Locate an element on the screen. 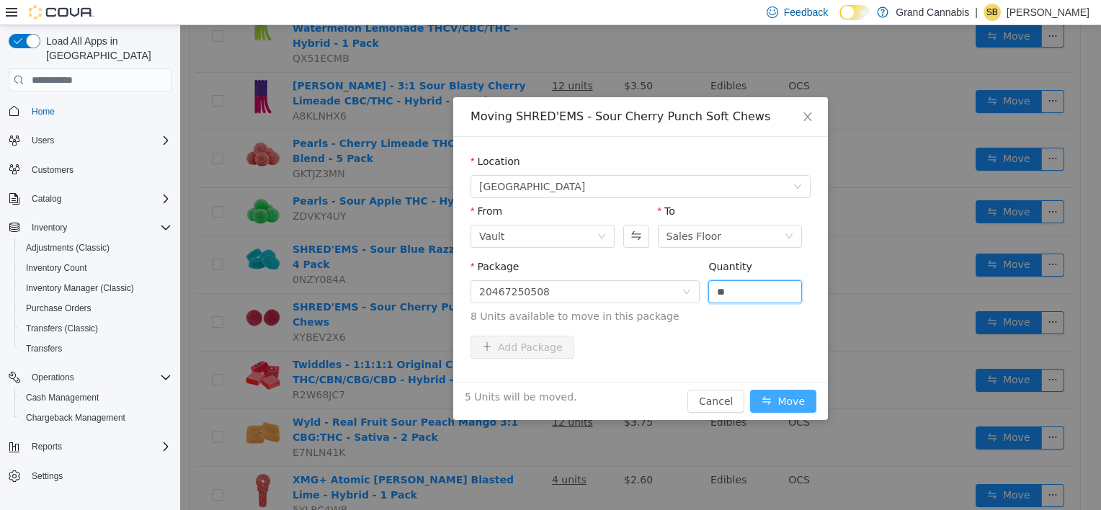  button: icon: plusAdd Package is located at coordinates (342, 322).